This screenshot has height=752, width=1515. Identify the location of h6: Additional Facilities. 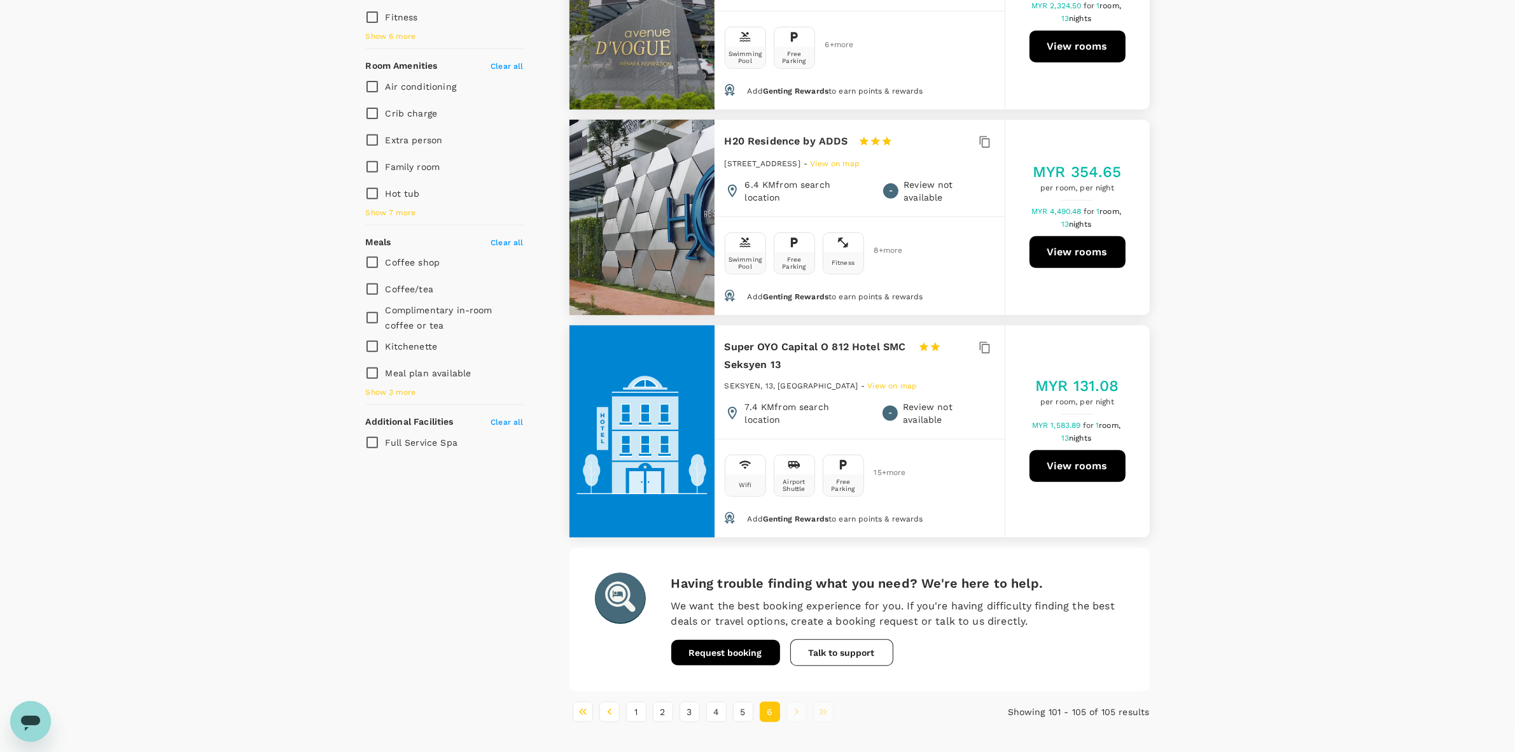
(410, 422).